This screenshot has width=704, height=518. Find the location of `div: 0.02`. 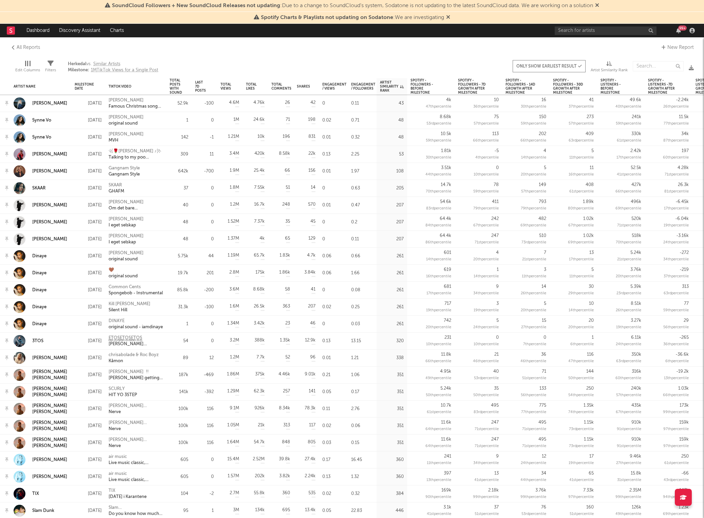

div: 0.02 is located at coordinates (333, 120).